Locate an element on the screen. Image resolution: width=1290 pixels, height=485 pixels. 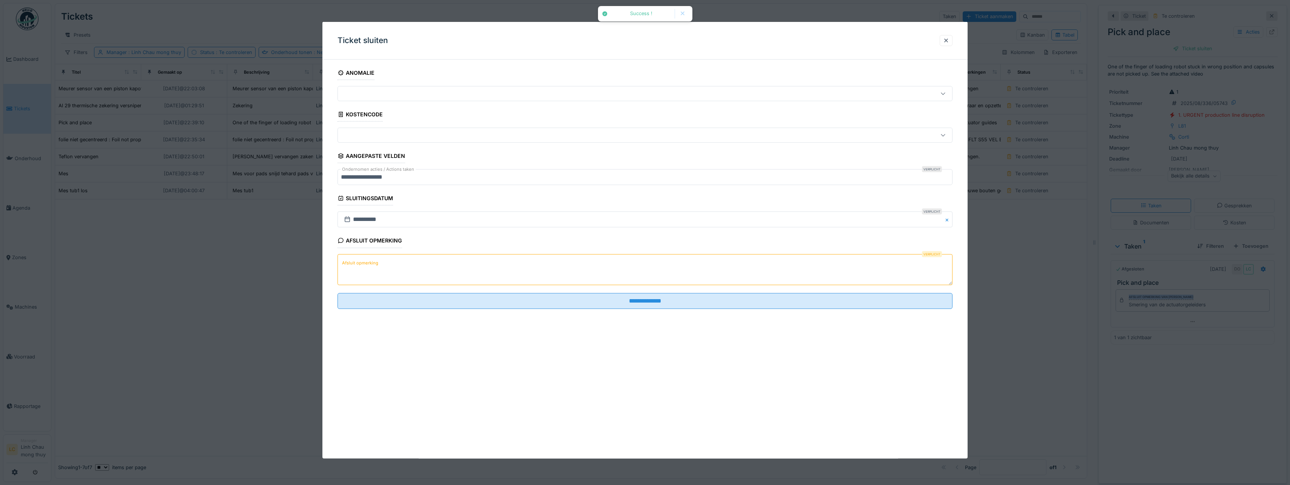
div: Sluitingsdatum is located at coordinates (365, 199).